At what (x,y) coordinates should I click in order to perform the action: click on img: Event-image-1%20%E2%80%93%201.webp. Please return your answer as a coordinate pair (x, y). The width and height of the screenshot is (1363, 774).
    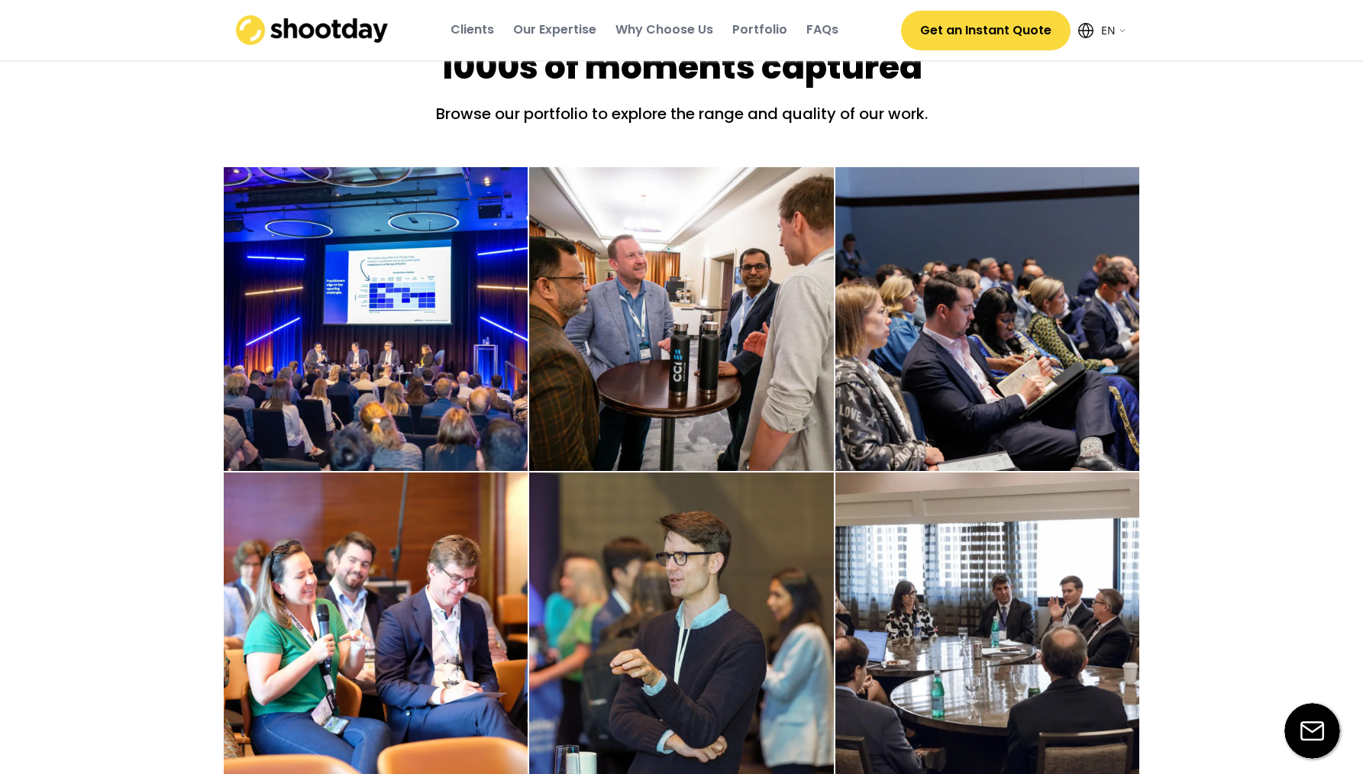
    Looking at the image, I should click on (987, 319).